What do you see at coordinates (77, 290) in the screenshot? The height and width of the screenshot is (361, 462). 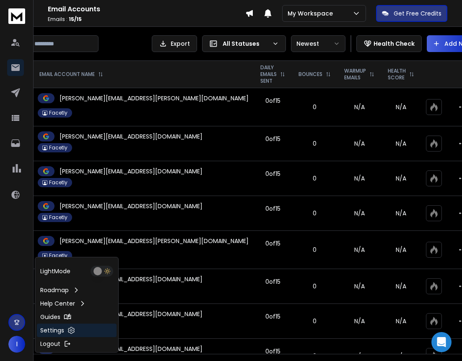 I see `a: Roadmap` at bounding box center [77, 290].